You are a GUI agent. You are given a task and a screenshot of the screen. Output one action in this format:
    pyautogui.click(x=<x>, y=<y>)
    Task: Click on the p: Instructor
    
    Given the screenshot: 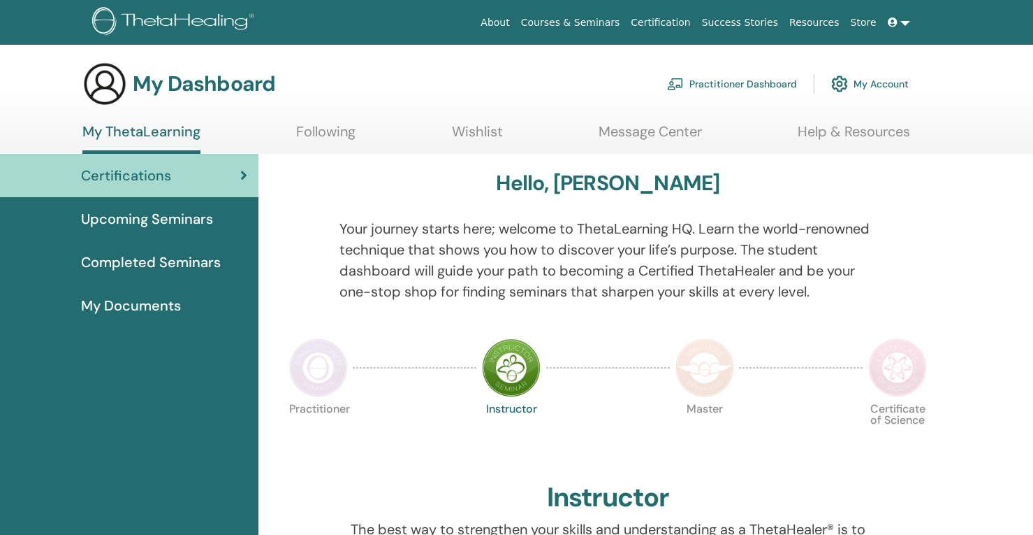 What is the action you would take?
    pyautogui.click(x=511, y=433)
    